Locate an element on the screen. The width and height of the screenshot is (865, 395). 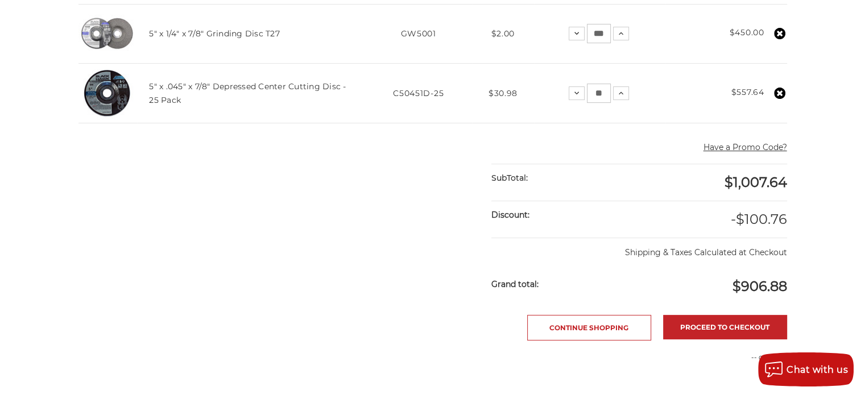
a: 5" x .045" x 7/8" Depressed Center Cutting Disc - 25 Pack is located at coordinates (247, 93).